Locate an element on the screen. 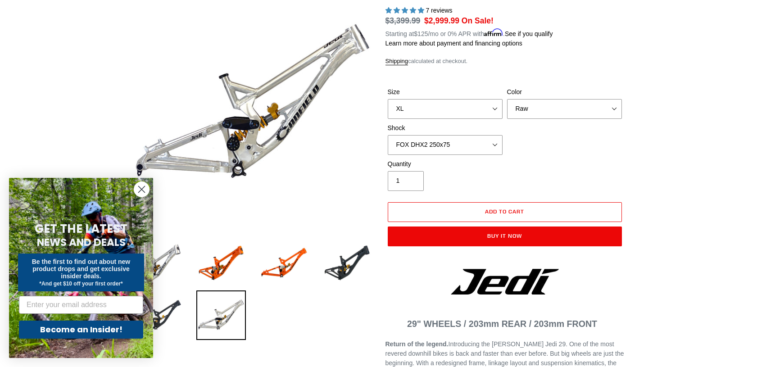 The height and width of the screenshot is (367, 757). label: Quantity is located at coordinates (445, 164).